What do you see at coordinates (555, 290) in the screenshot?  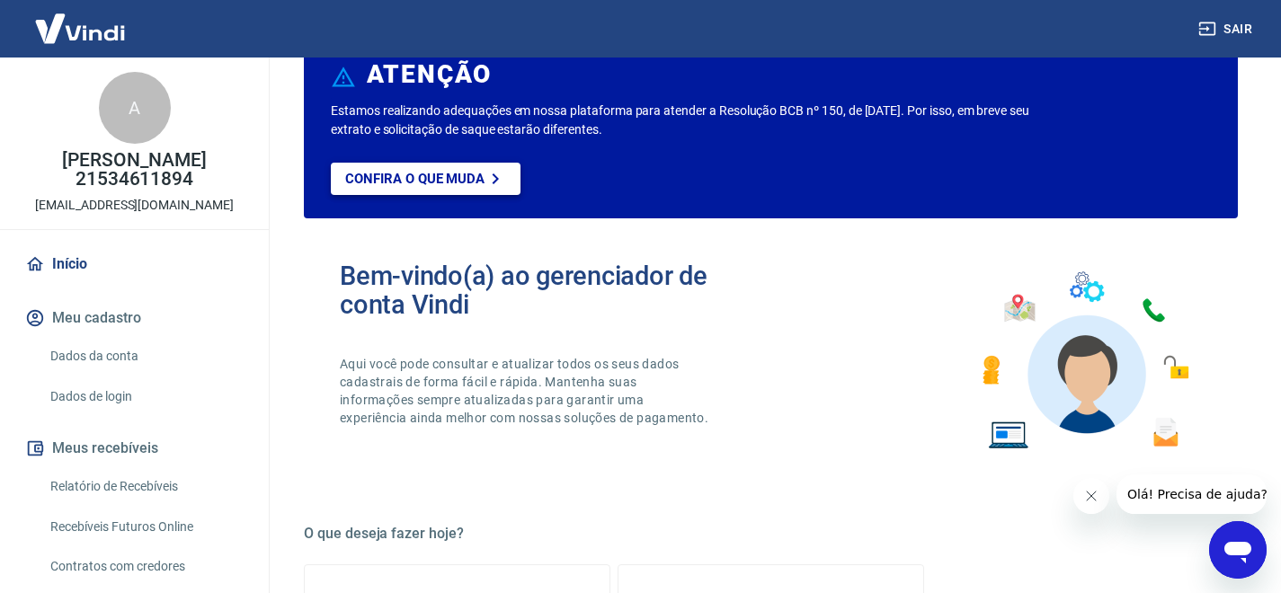 I see `h2: Bem-vindo(a) ao gerenciador de conta Vindi` at bounding box center [555, 290].